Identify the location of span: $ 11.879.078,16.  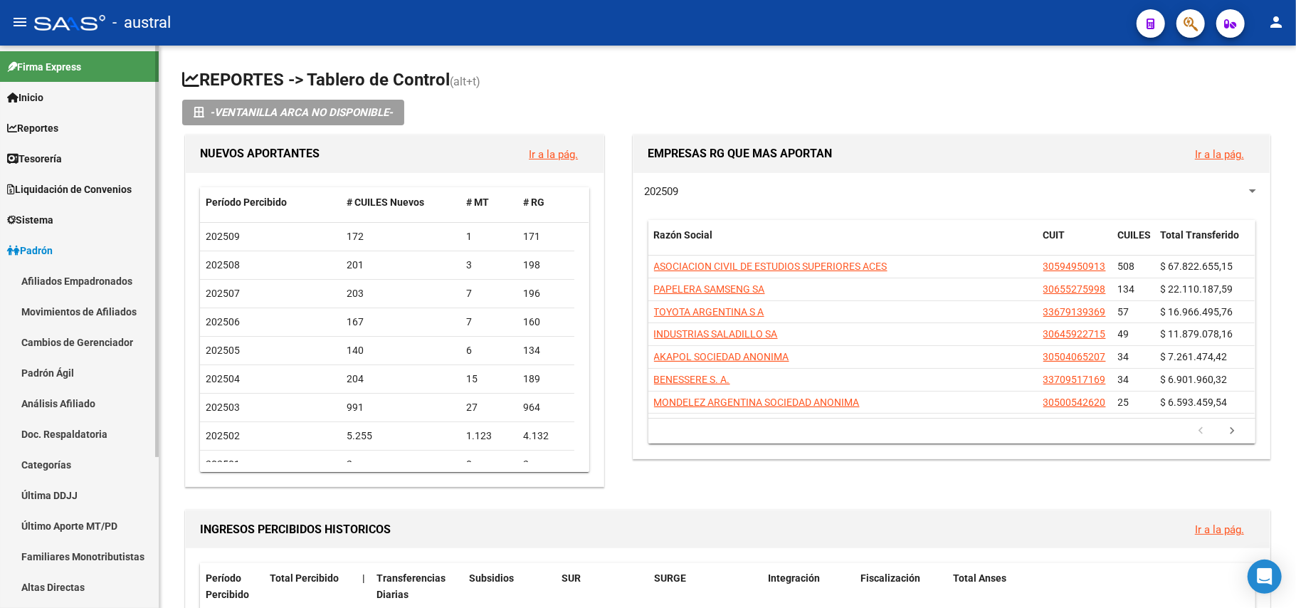
(1197, 334).